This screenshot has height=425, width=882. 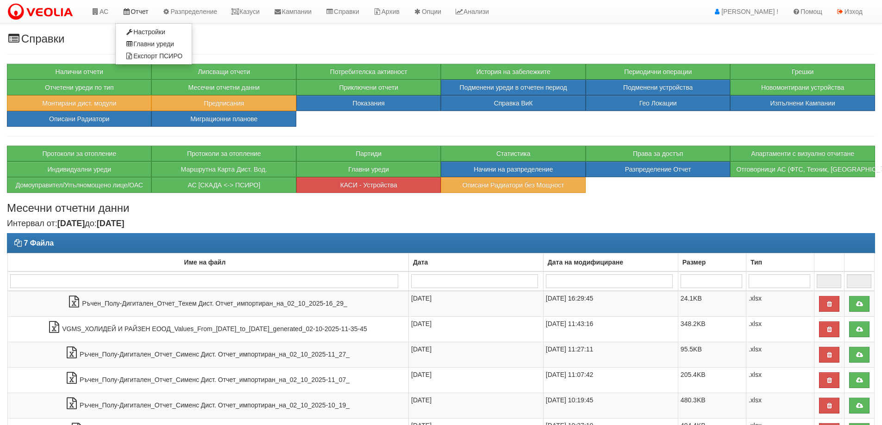 What do you see at coordinates (368, 87) in the screenshot?
I see `button: Приключени отчети` at bounding box center [368, 87].